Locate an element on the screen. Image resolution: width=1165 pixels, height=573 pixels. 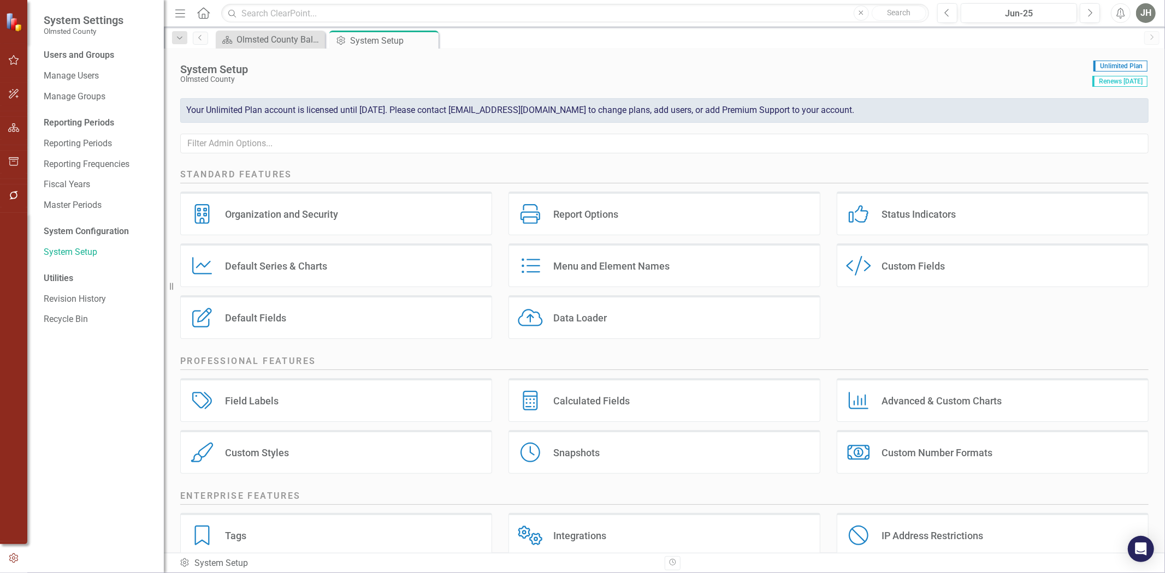
div: Custom Styles is located at coordinates (257, 453).